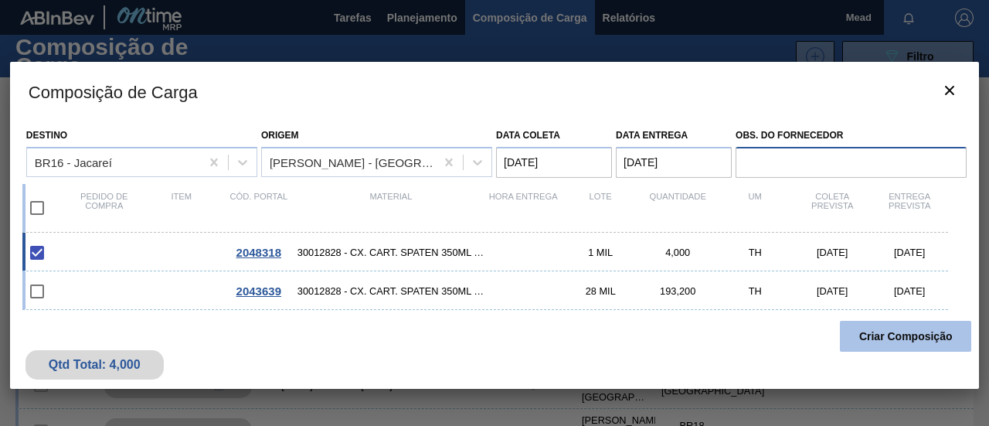  What do you see at coordinates (677, 290) in the screenshot?
I see `div: 193,200` at bounding box center [677, 290].